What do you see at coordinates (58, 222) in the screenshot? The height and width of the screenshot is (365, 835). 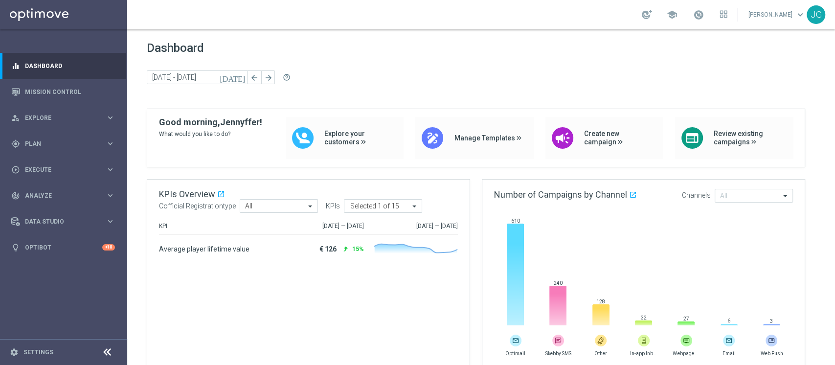 I see `div: Data Studio` at bounding box center [58, 222].